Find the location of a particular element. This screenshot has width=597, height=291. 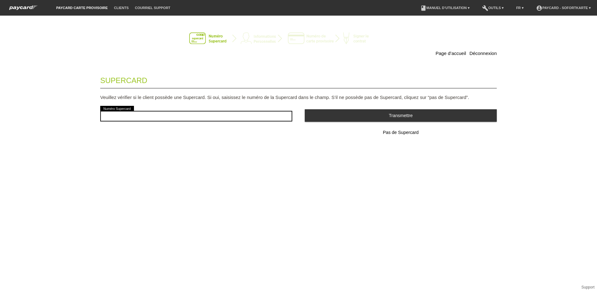

legend: Supercard is located at coordinates (299, 79).